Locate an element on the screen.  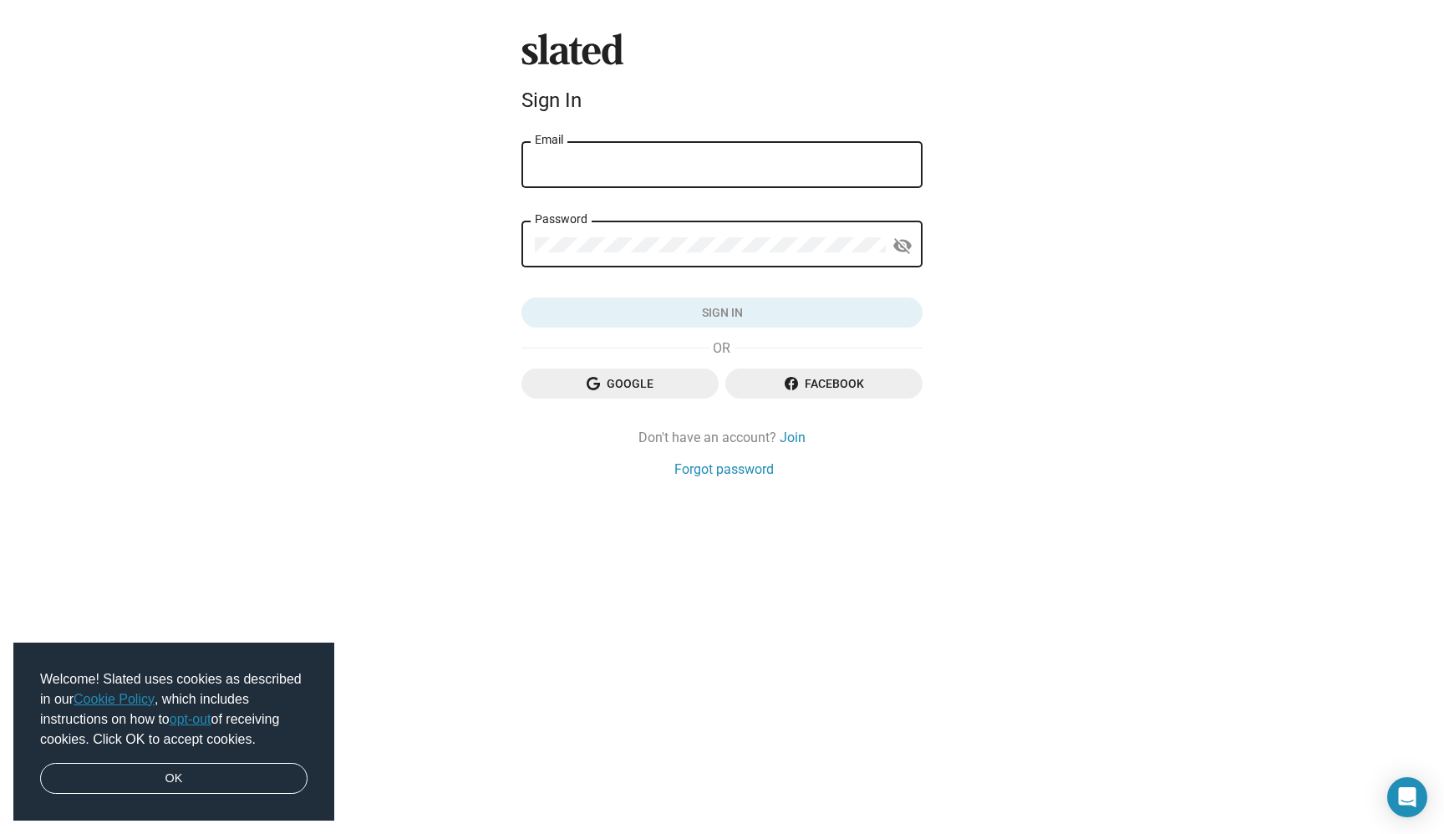
span: Facebook is located at coordinates (824, 384).